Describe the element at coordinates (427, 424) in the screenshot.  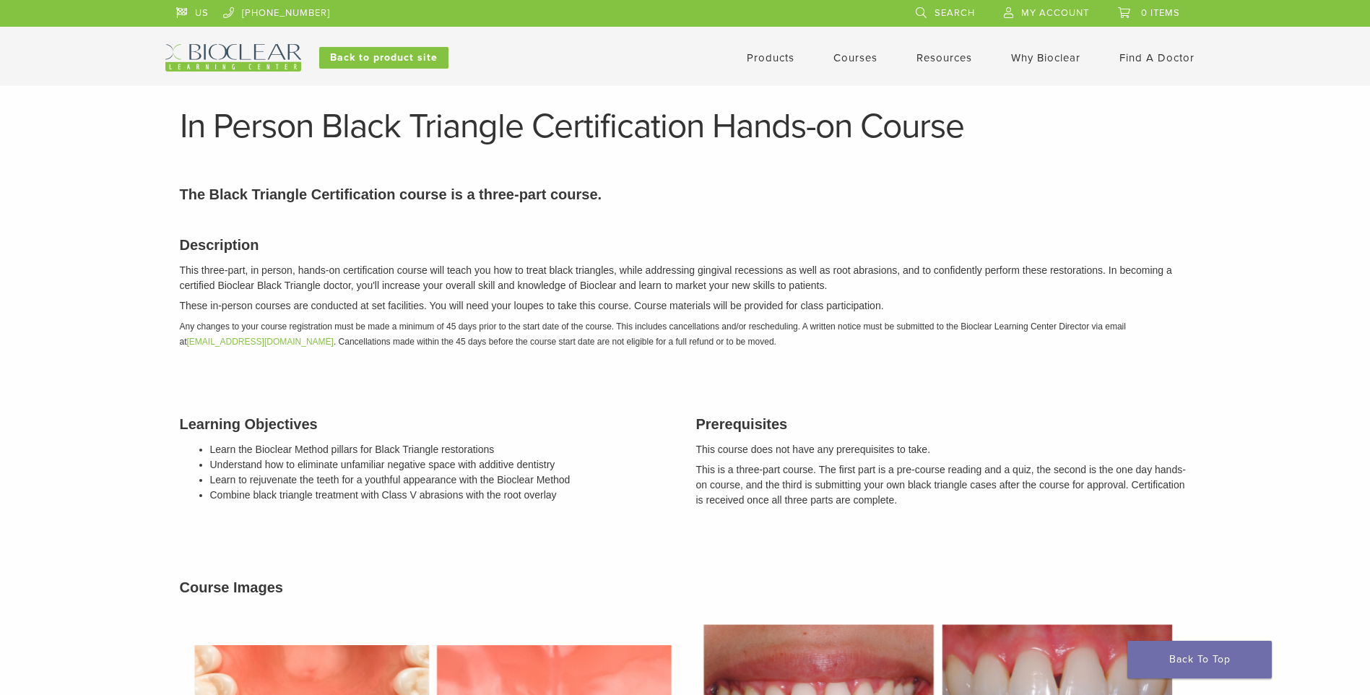
I see `h3: Learning Objectives` at that location.